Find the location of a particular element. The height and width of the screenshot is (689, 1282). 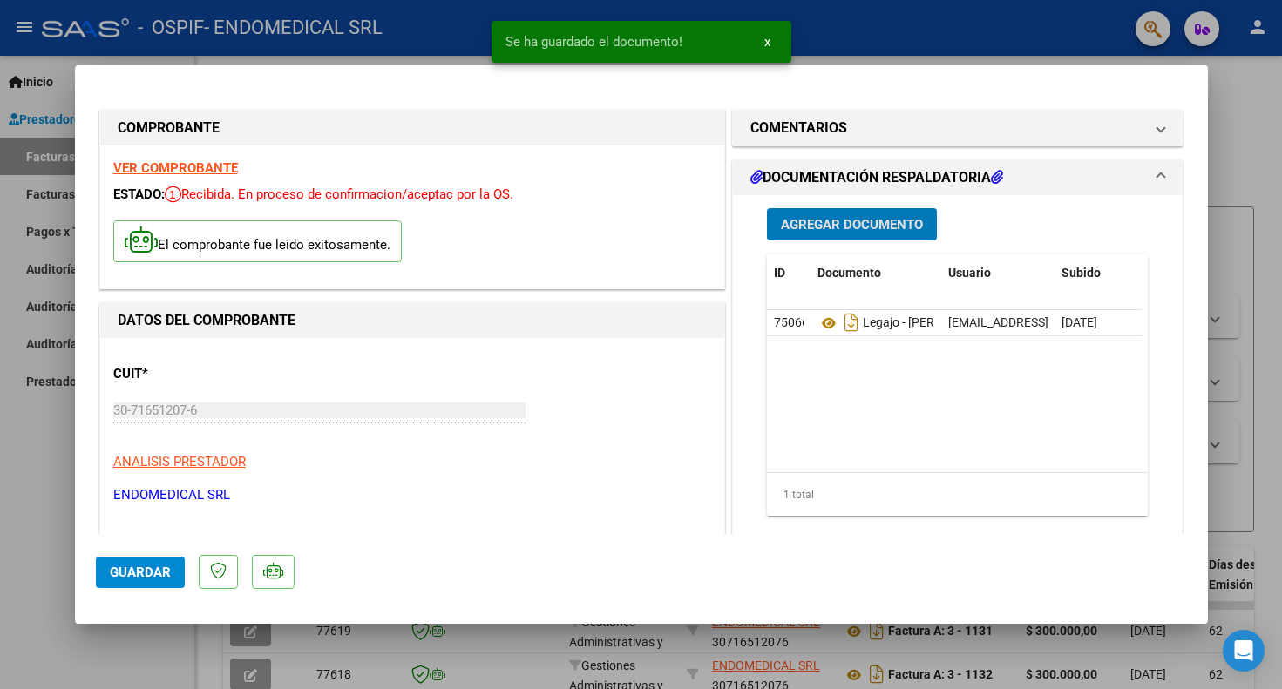

p: ENDOMEDICAL SRL is located at coordinates (412, 495).